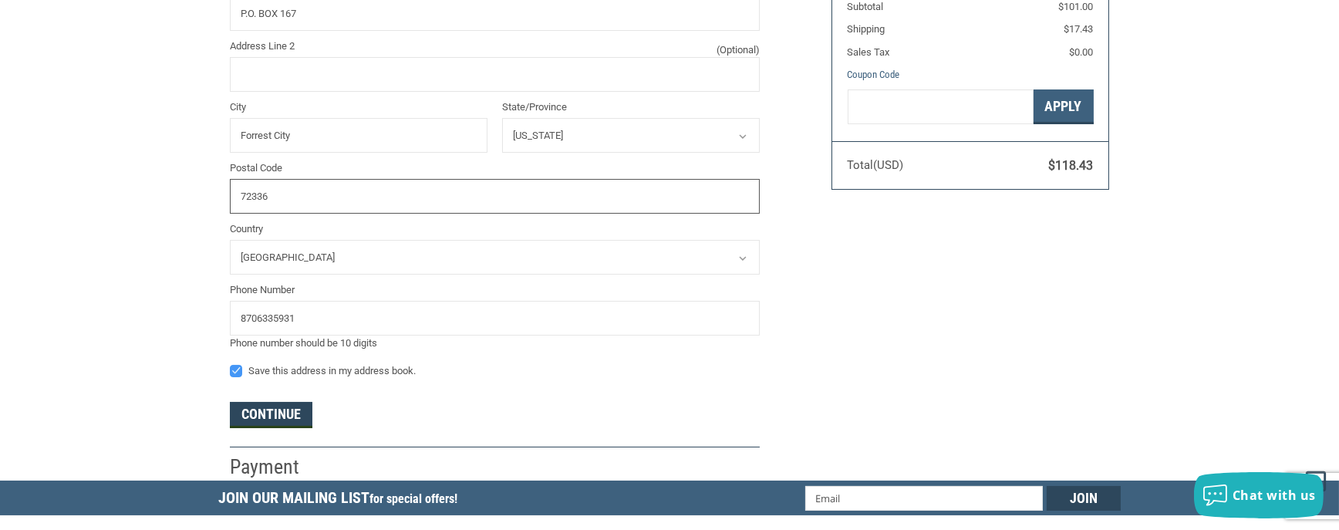  Describe the element at coordinates (494, 290) in the screenshot. I see `label: Phone Number` at that location.